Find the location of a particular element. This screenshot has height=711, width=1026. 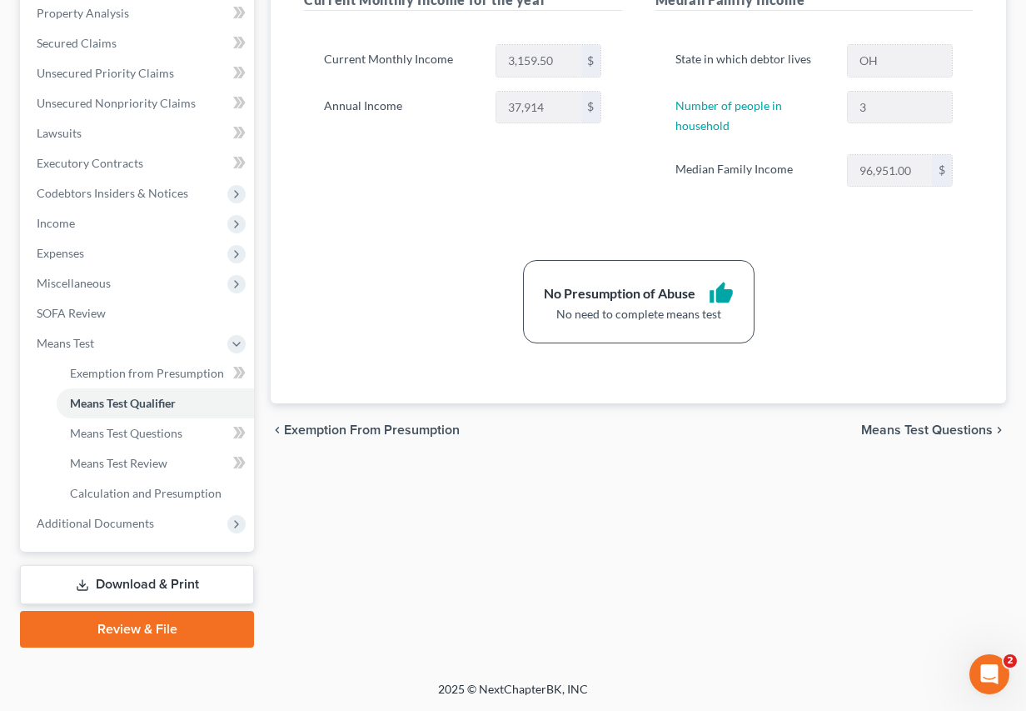

span: Property Analysis is located at coordinates (82, 12).